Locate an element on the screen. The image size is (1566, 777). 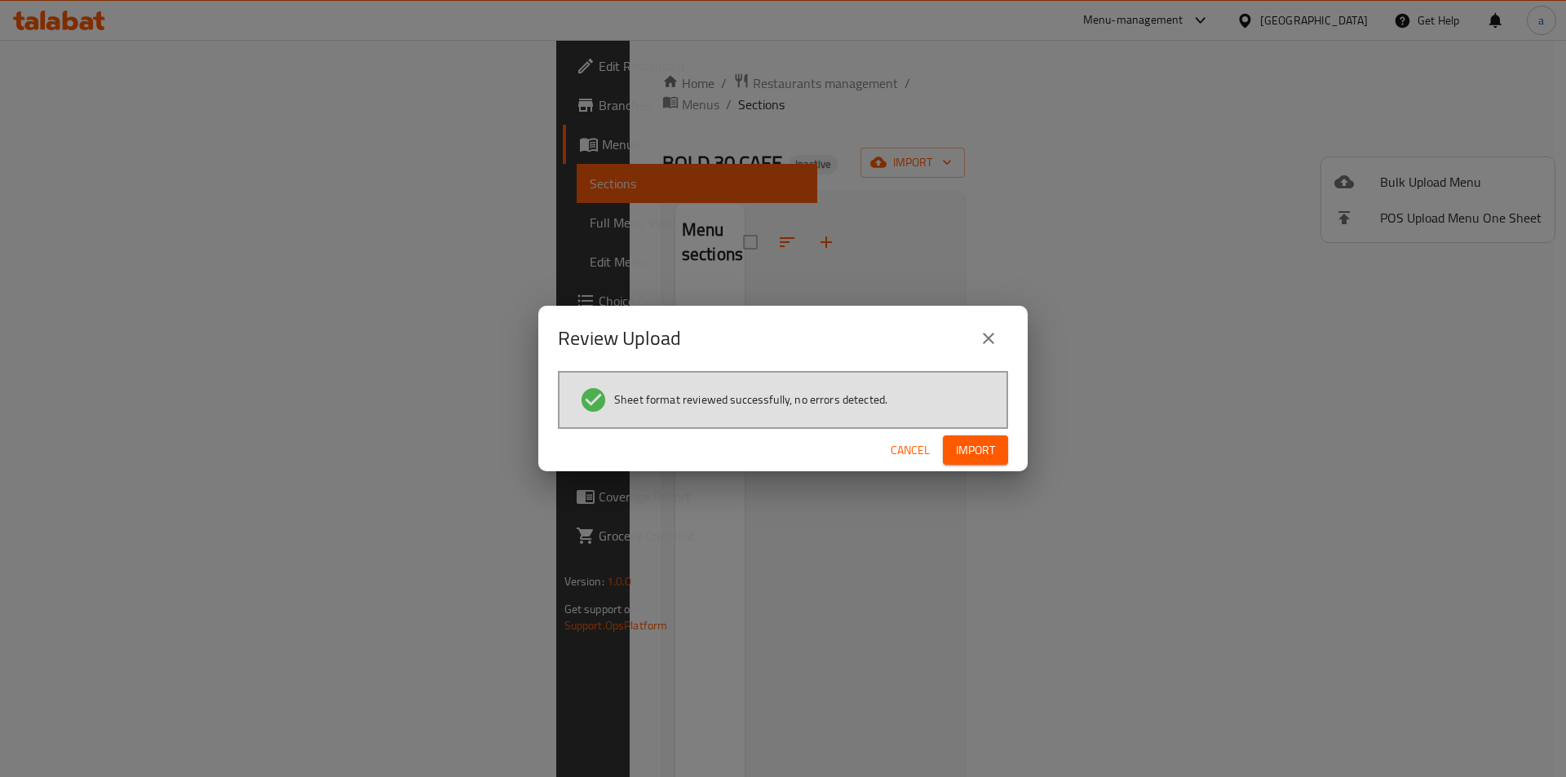
span: Import is located at coordinates (975, 450).